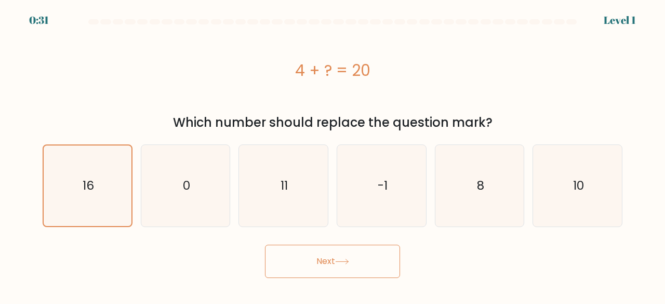  What do you see at coordinates (382, 186) in the screenshot?
I see `text: -1` at bounding box center [382, 186].